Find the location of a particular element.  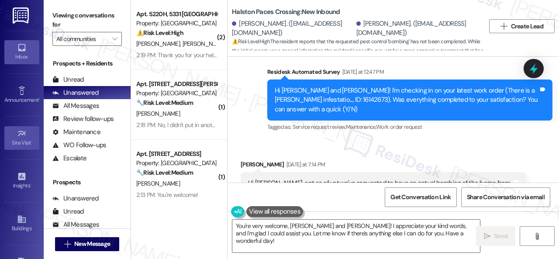

span: Create Lead is located at coordinates (527, 26).